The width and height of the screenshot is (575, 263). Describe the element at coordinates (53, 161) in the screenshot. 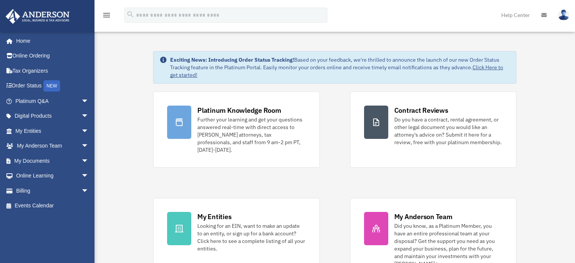

I see `a: My Documentsarrow_drop_down` at that location.